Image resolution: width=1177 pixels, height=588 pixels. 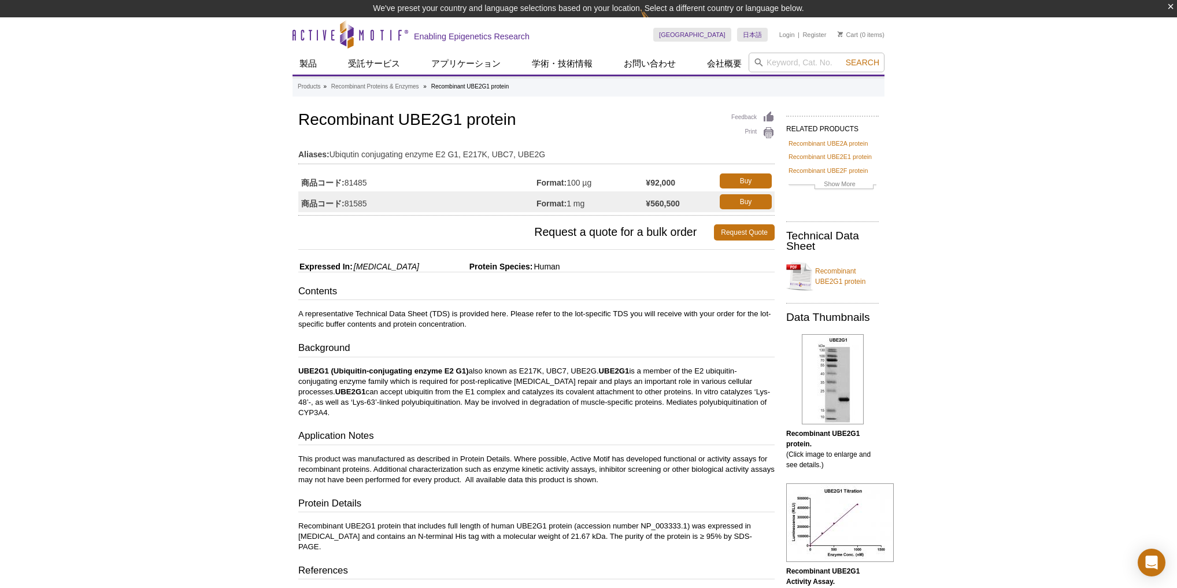 What do you see at coordinates (374, 64) in the screenshot?
I see `a: 受託サービス` at bounding box center [374, 64].